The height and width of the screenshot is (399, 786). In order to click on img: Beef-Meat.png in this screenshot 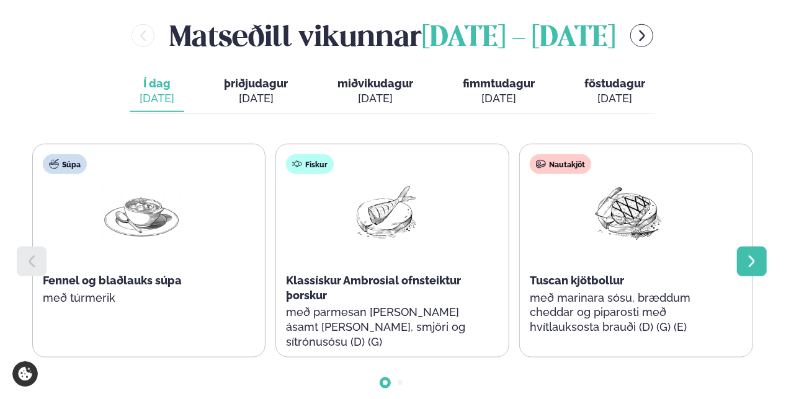, I will do `click(628, 213)`.